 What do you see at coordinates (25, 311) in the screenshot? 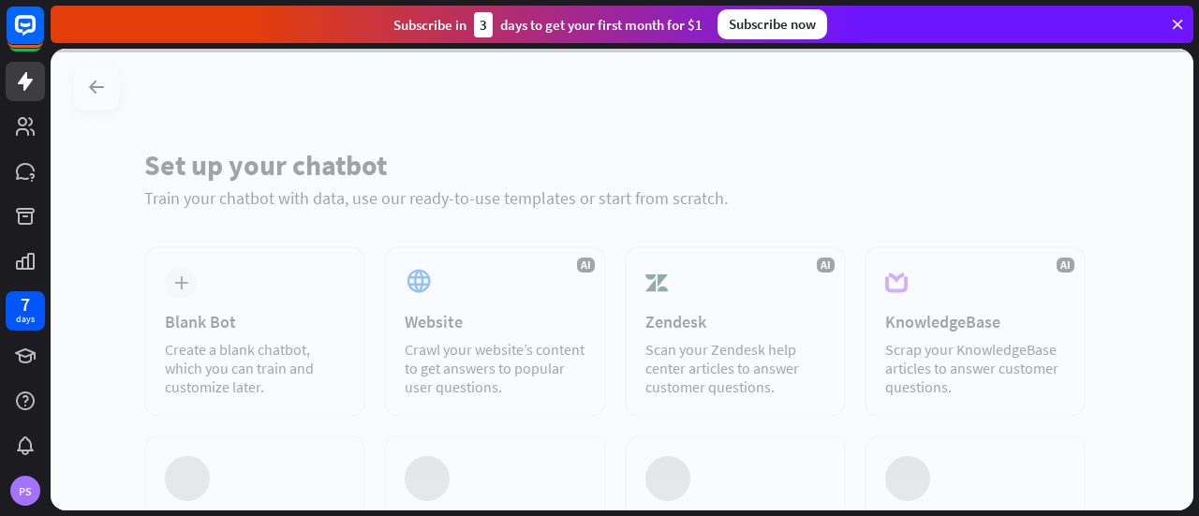
I see `a: 7 days` at bounding box center [25, 311].